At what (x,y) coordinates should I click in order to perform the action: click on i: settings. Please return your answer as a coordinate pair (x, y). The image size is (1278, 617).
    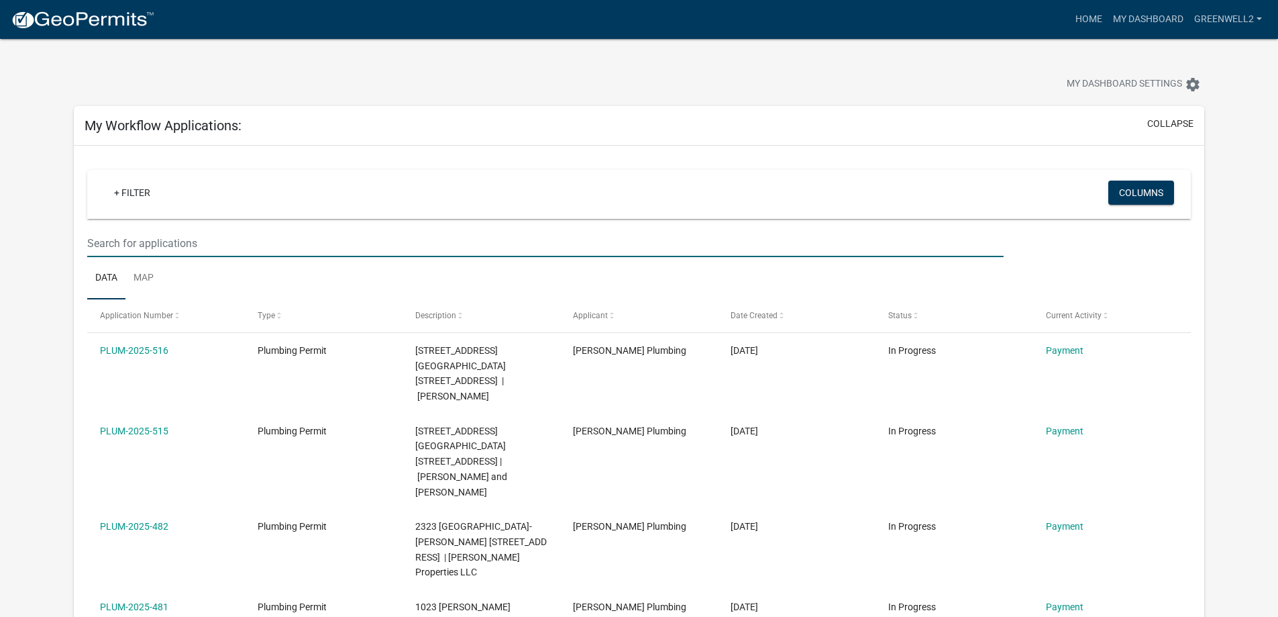
    Looking at the image, I should click on (1193, 85).